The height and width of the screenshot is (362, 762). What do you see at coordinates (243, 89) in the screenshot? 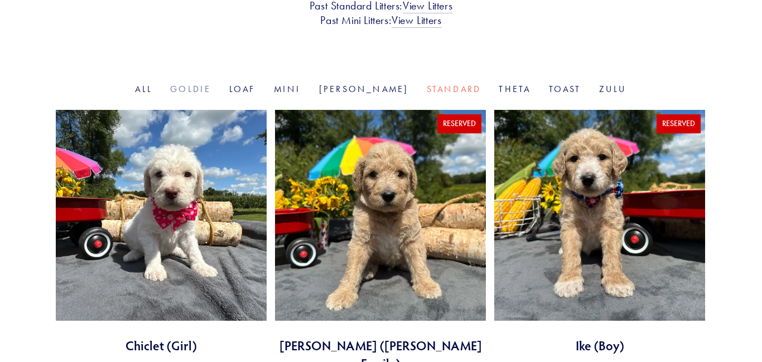
I see `a: Loaf` at bounding box center [243, 89].